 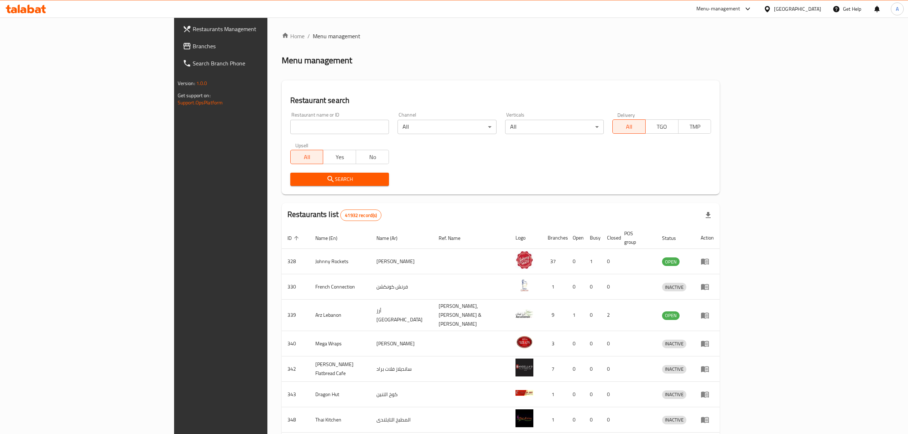 I want to click on span: Menu management, so click(x=336, y=36).